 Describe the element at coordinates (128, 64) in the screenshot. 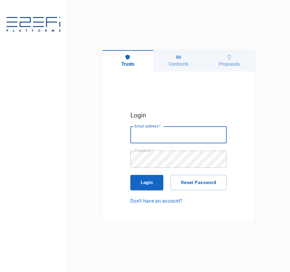

I see `h6: Trusts` at that location.